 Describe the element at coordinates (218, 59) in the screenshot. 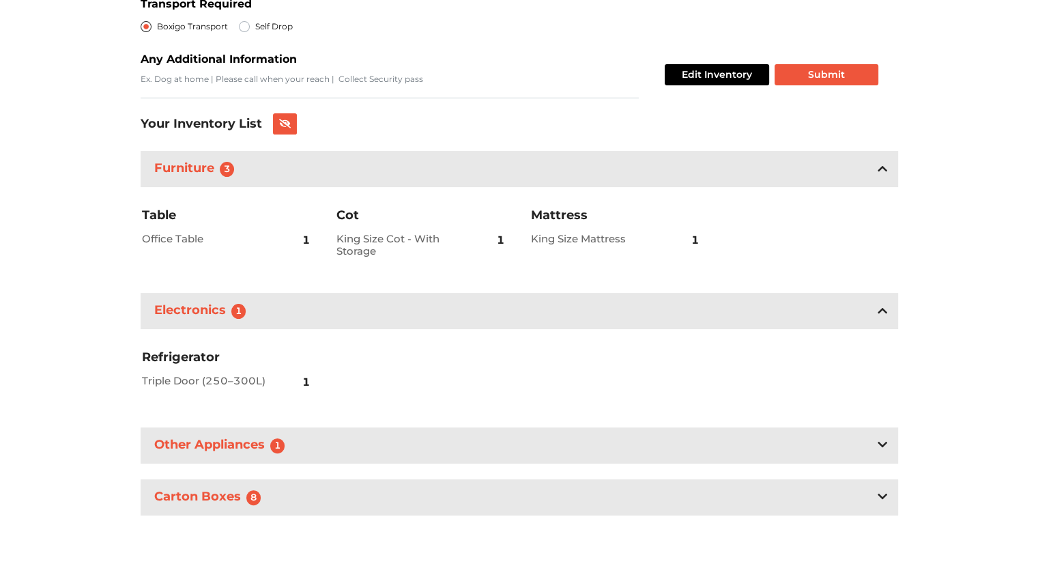

I see `b: Any Additional Information` at that location.